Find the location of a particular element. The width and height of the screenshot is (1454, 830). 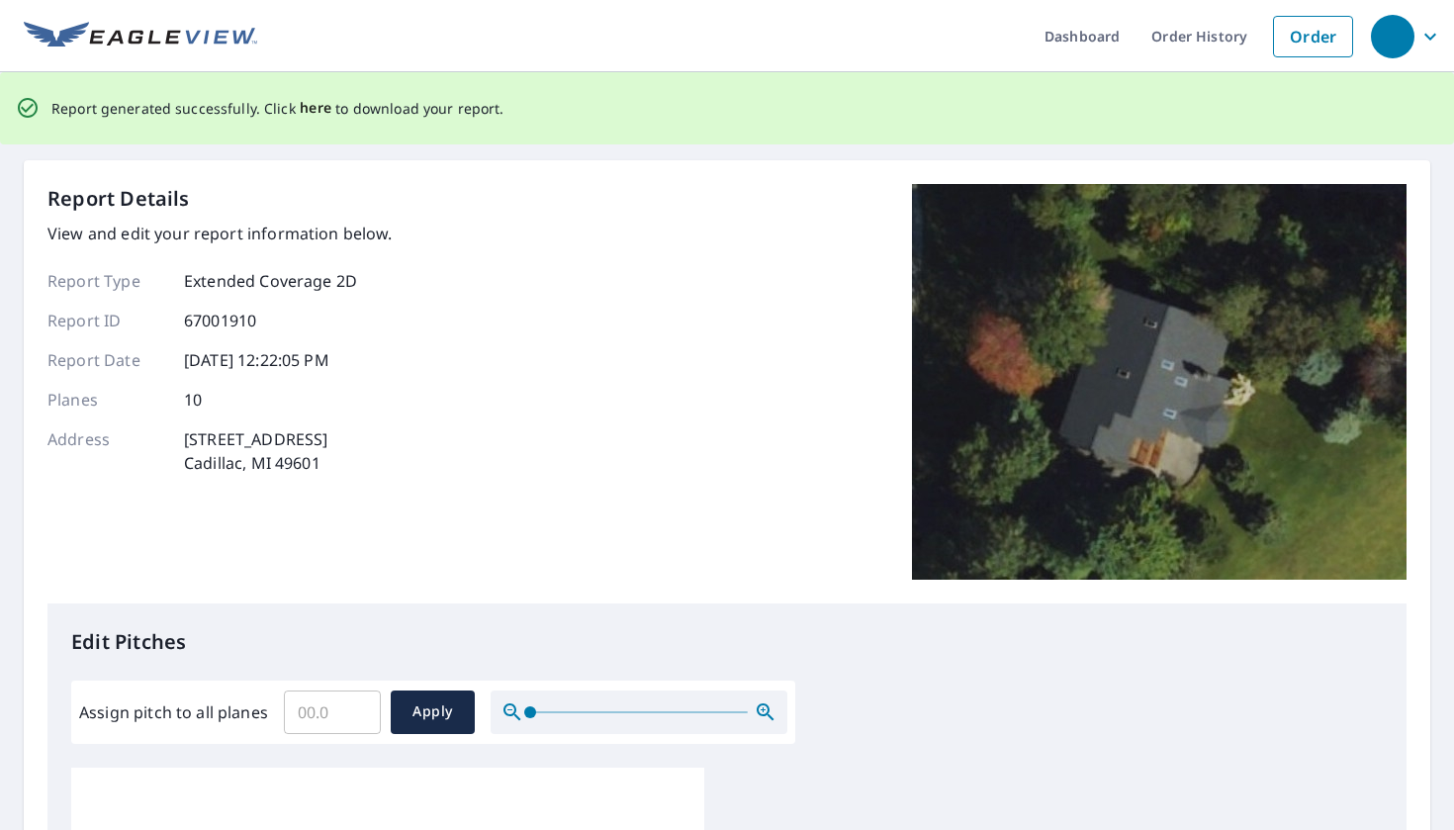

span: here is located at coordinates (315, 108).